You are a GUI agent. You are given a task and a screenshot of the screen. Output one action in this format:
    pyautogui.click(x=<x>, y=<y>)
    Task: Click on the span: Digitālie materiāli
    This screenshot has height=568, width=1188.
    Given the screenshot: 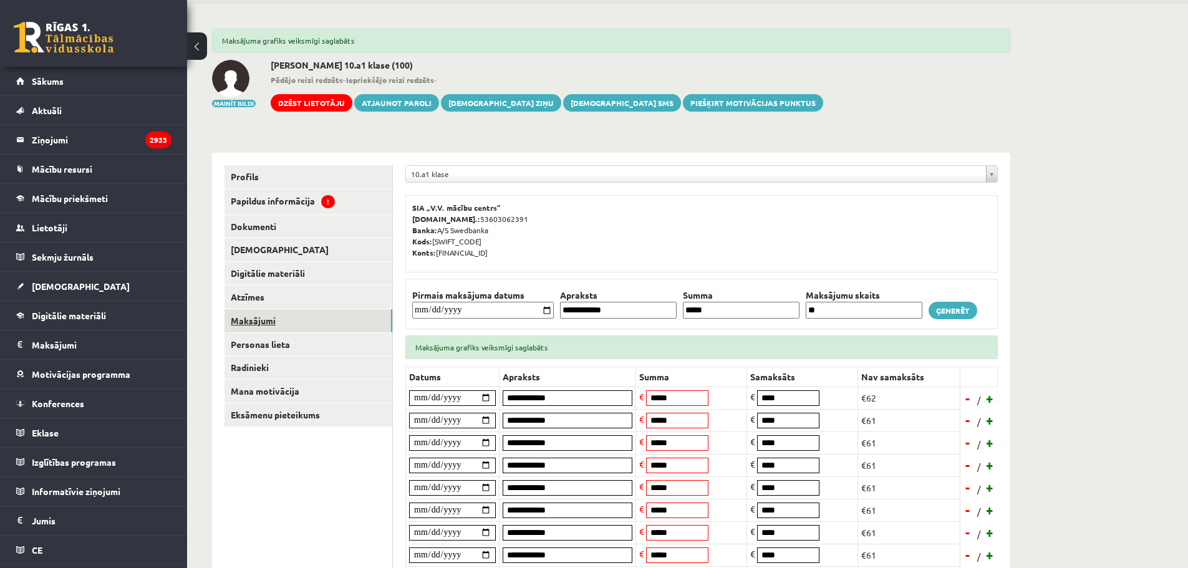 What is the action you would take?
    pyautogui.click(x=69, y=316)
    